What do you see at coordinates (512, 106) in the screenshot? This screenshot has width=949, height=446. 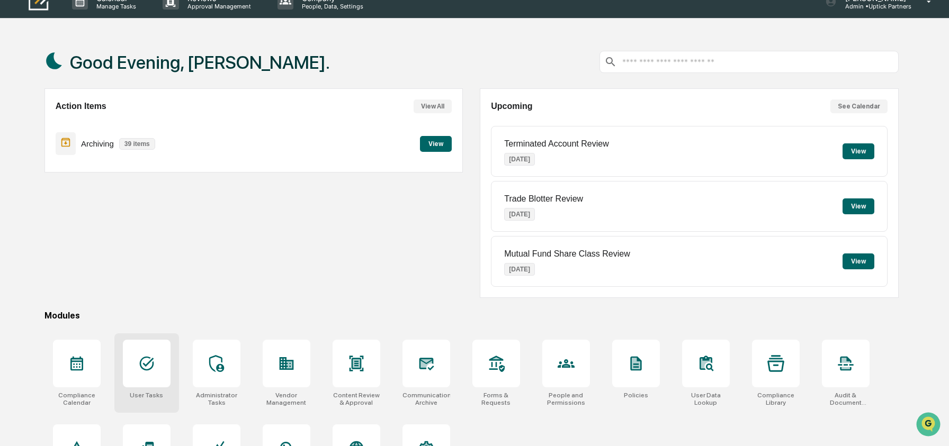 I see `h2: Upcoming` at bounding box center [512, 106].